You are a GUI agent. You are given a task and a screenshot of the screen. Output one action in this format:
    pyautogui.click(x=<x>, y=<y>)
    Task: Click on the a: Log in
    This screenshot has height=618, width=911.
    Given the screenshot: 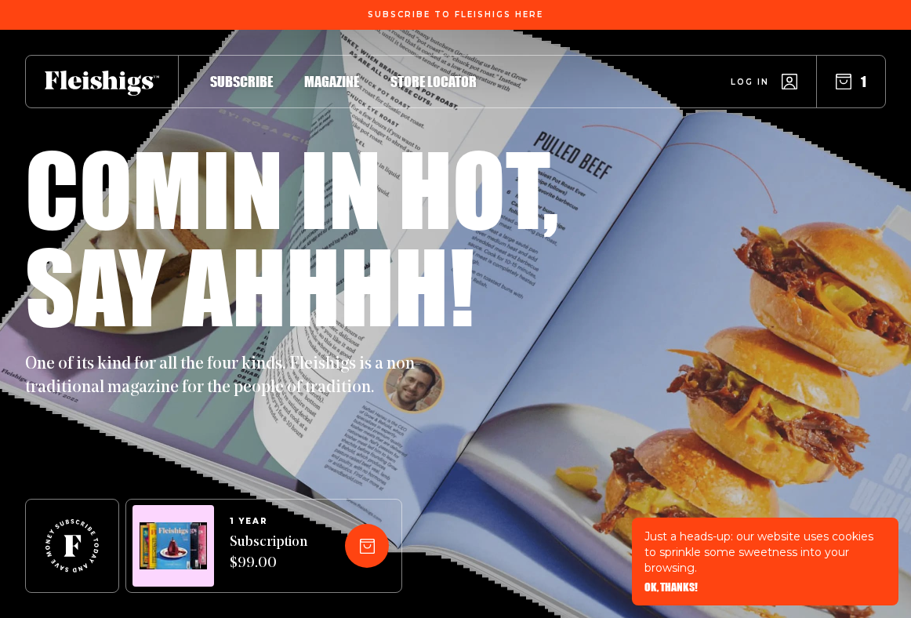 What is the action you would take?
    pyautogui.click(x=763, y=82)
    